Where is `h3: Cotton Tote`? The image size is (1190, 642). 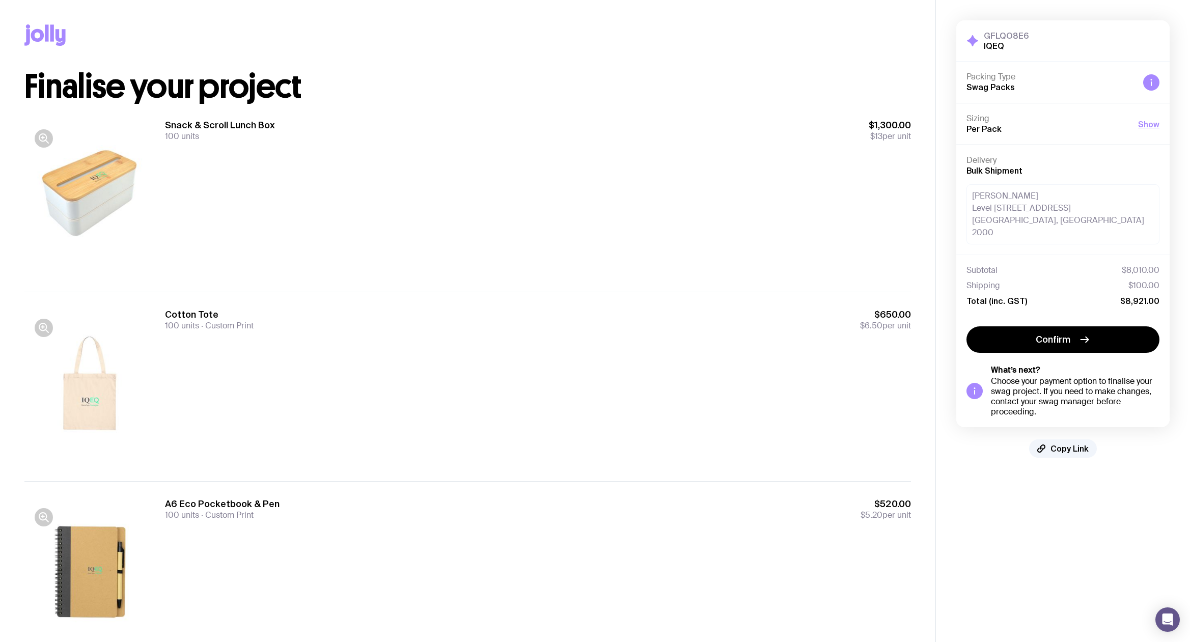
h3: Cotton Tote is located at coordinates (209, 315).